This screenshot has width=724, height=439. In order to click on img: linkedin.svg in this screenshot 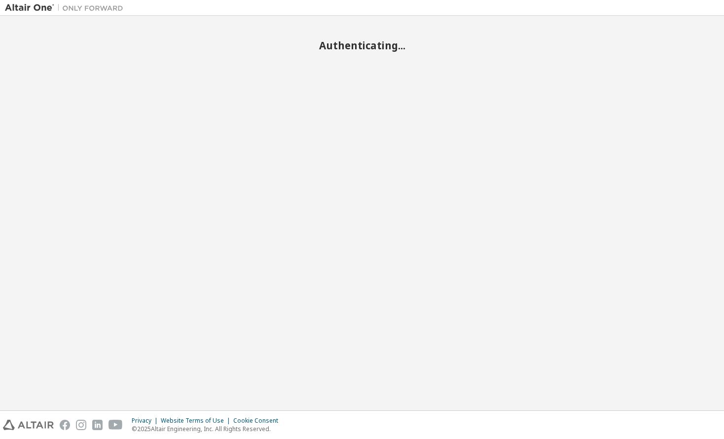, I will do `click(97, 425)`.